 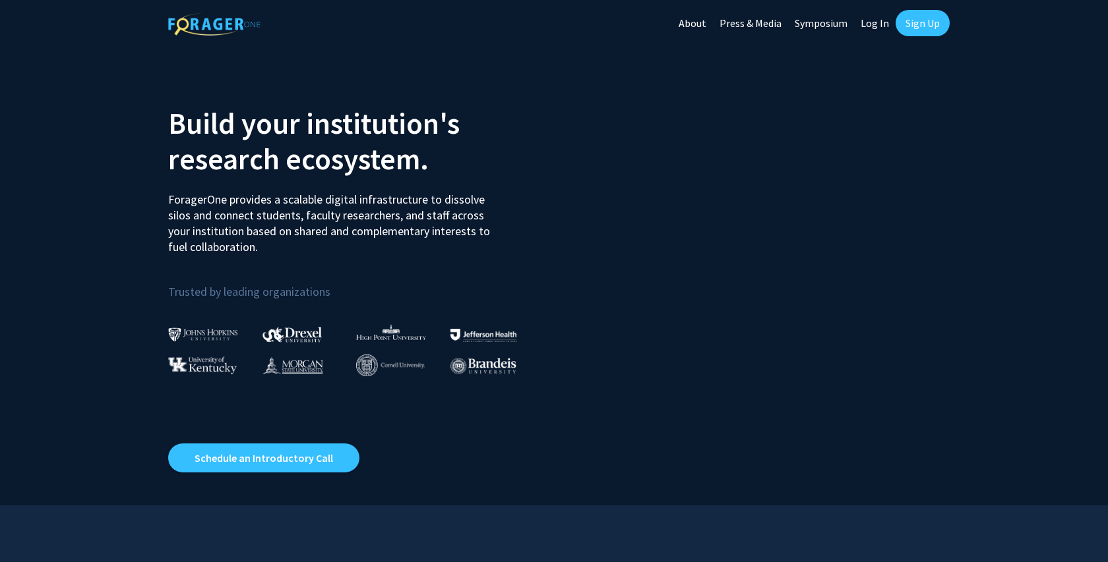 I want to click on img: High Point University, so click(x=391, y=332).